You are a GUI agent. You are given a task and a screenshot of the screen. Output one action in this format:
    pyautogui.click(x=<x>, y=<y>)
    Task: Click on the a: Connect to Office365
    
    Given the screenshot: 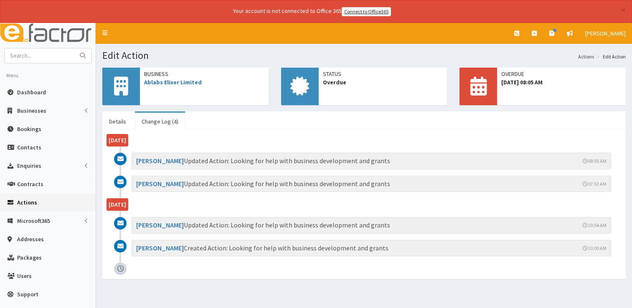 What is the action you would take?
    pyautogui.click(x=366, y=12)
    